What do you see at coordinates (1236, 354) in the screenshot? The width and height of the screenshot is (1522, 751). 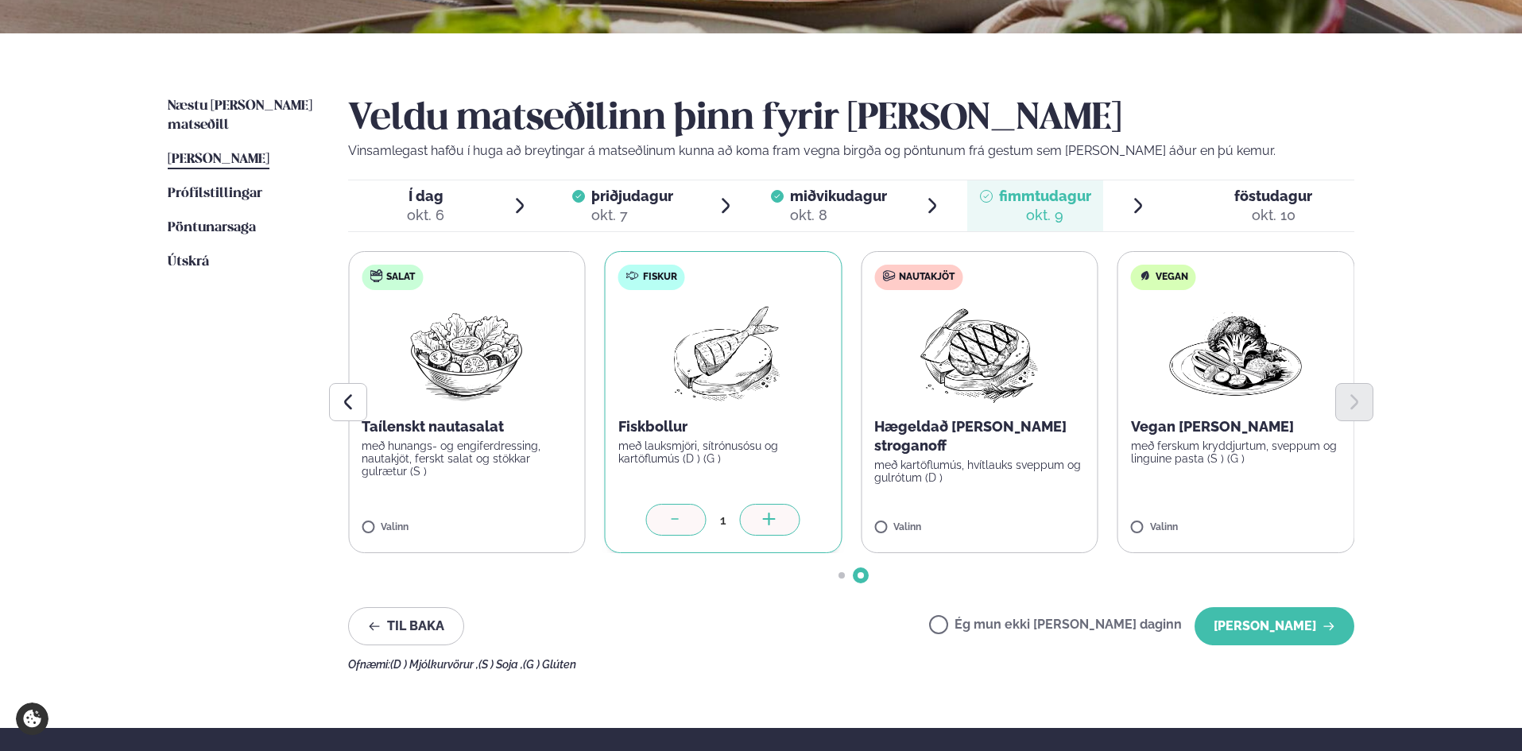 I see `img: Vegan.png` at bounding box center [1236, 354].